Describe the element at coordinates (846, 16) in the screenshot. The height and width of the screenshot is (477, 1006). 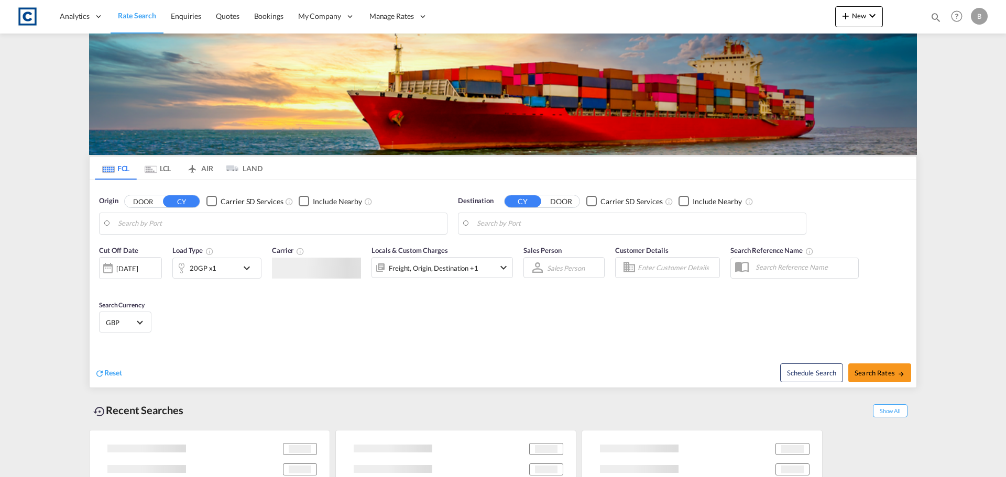
I see `md-icon: icon-plus 400-fg` at that location.